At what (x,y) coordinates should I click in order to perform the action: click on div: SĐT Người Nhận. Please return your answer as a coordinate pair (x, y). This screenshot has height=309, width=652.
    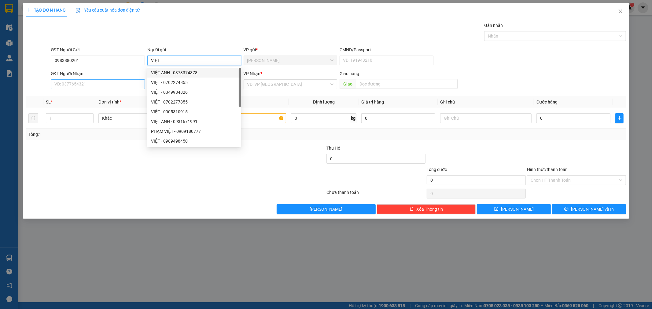
    Looking at the image, I should click on (98, 74).